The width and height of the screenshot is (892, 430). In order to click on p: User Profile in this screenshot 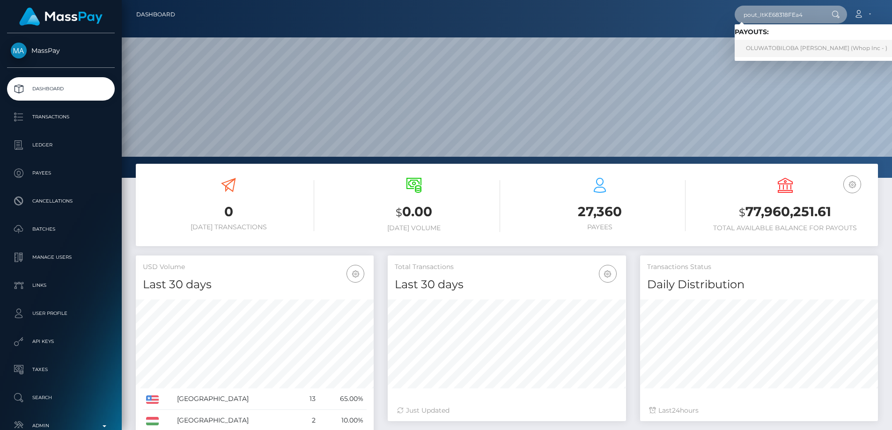, I will do `click(61, 314)`.